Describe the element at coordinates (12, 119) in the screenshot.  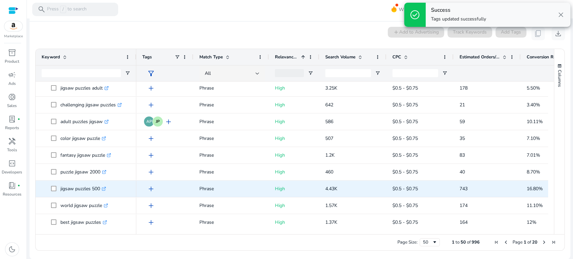
I see `span: lab_profile` at that location.